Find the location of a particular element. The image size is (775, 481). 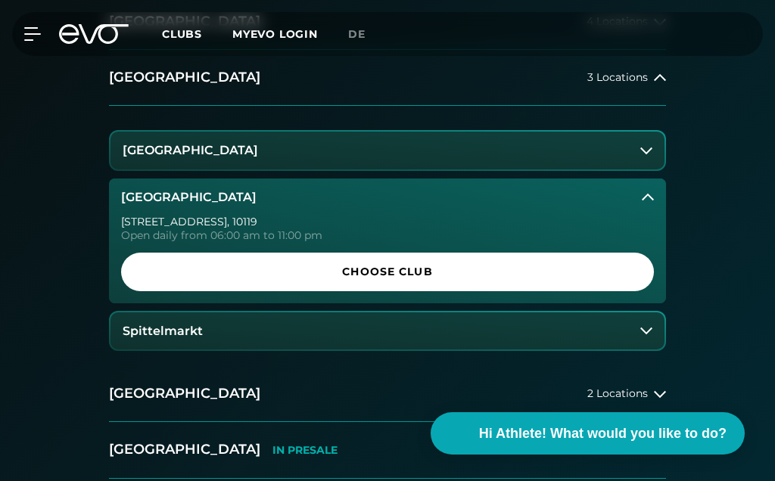

span: 2 Locations is located at coordinates (618, 394).